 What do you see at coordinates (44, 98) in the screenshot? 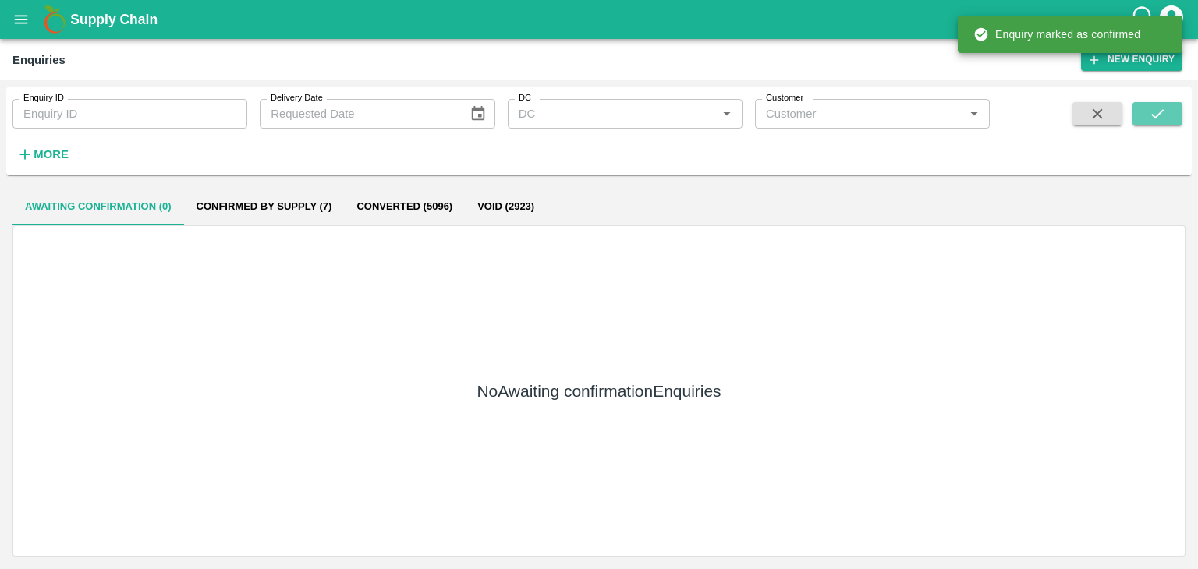
I see `label: Enquiry ID` at bounding box center [44, 98].